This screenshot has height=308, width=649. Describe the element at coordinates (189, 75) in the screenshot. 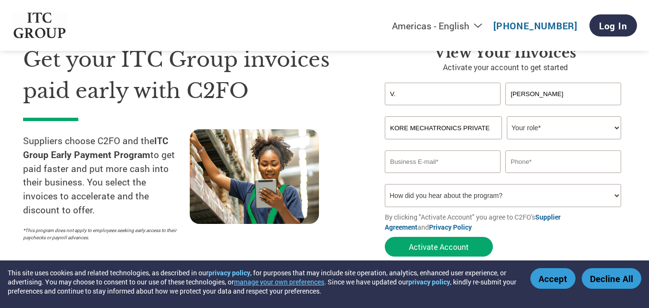

I see `h1: Get your ITC Group invoices paid early with C2FO` at that location.